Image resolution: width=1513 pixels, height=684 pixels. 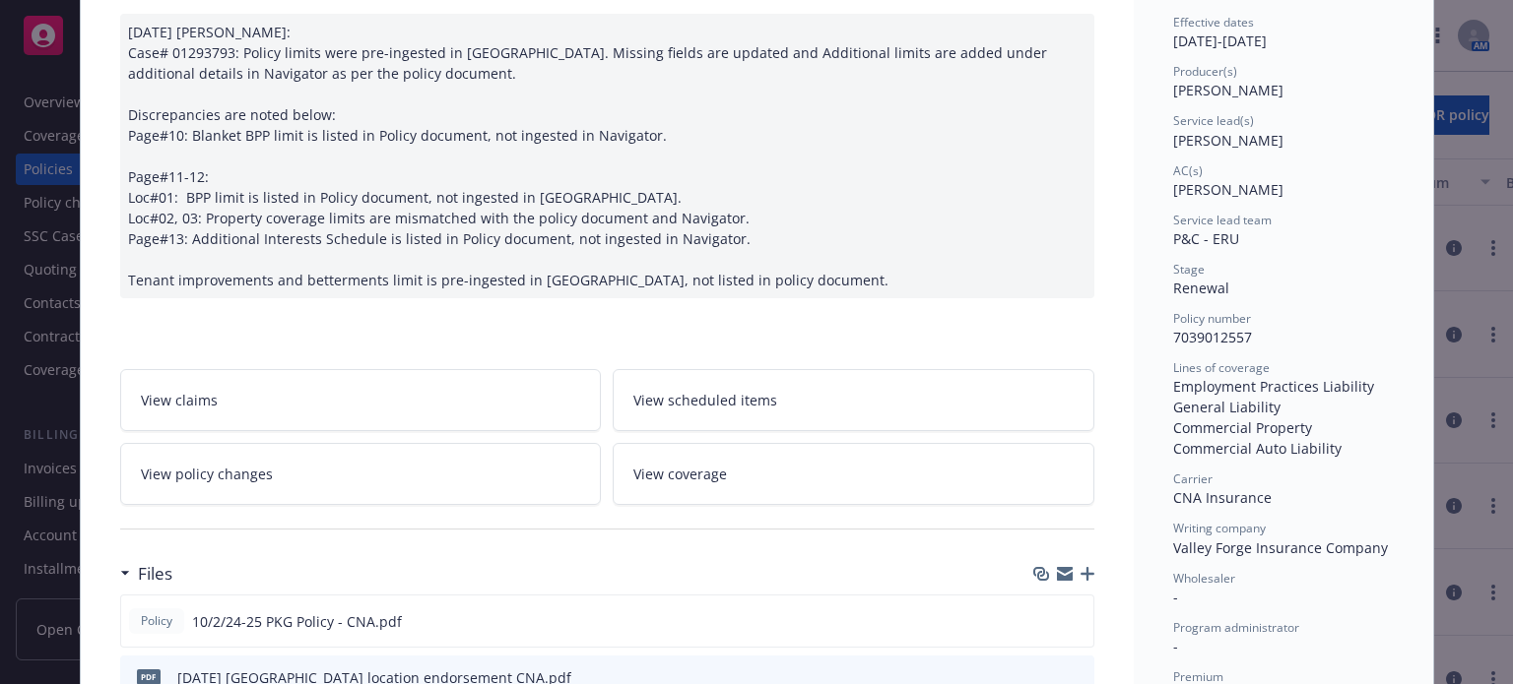 I want to click on div: Commercial Auto Liability, so click(x=1283, y=448).